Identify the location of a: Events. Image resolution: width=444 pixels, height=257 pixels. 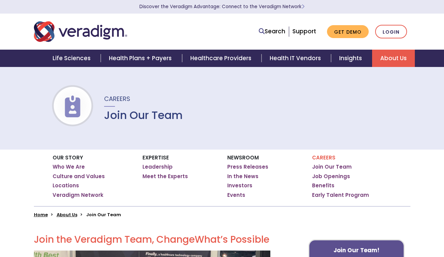
(236, 195).